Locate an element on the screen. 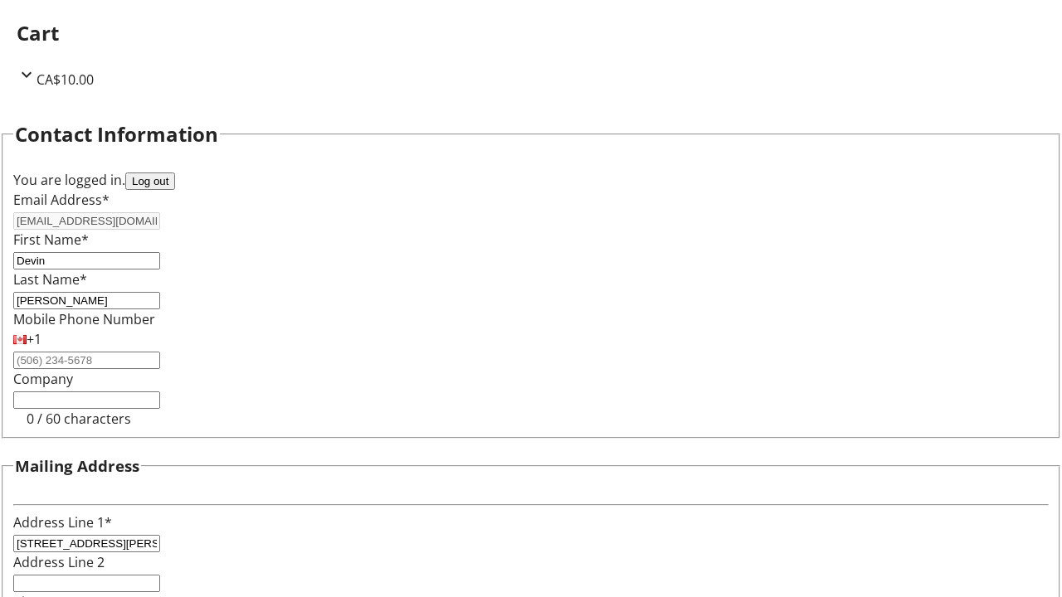 Image resolution: width=1062 pixels, height=597 pixels. h2: Cart is located at coordinates (531, 33).